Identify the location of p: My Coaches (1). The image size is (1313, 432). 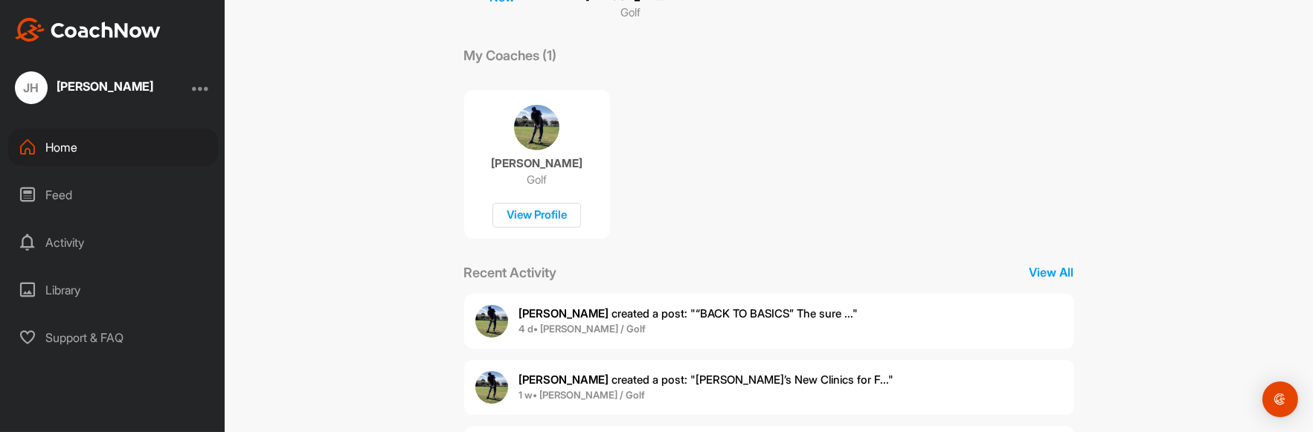
(510, 55).